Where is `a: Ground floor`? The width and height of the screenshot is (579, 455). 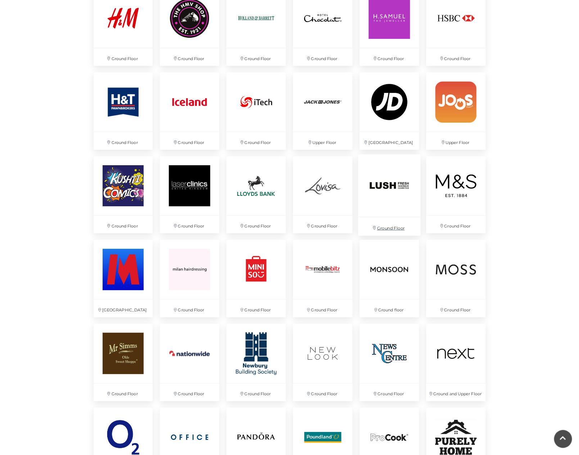
a: Ground floor is located at coordinates (389, 278).